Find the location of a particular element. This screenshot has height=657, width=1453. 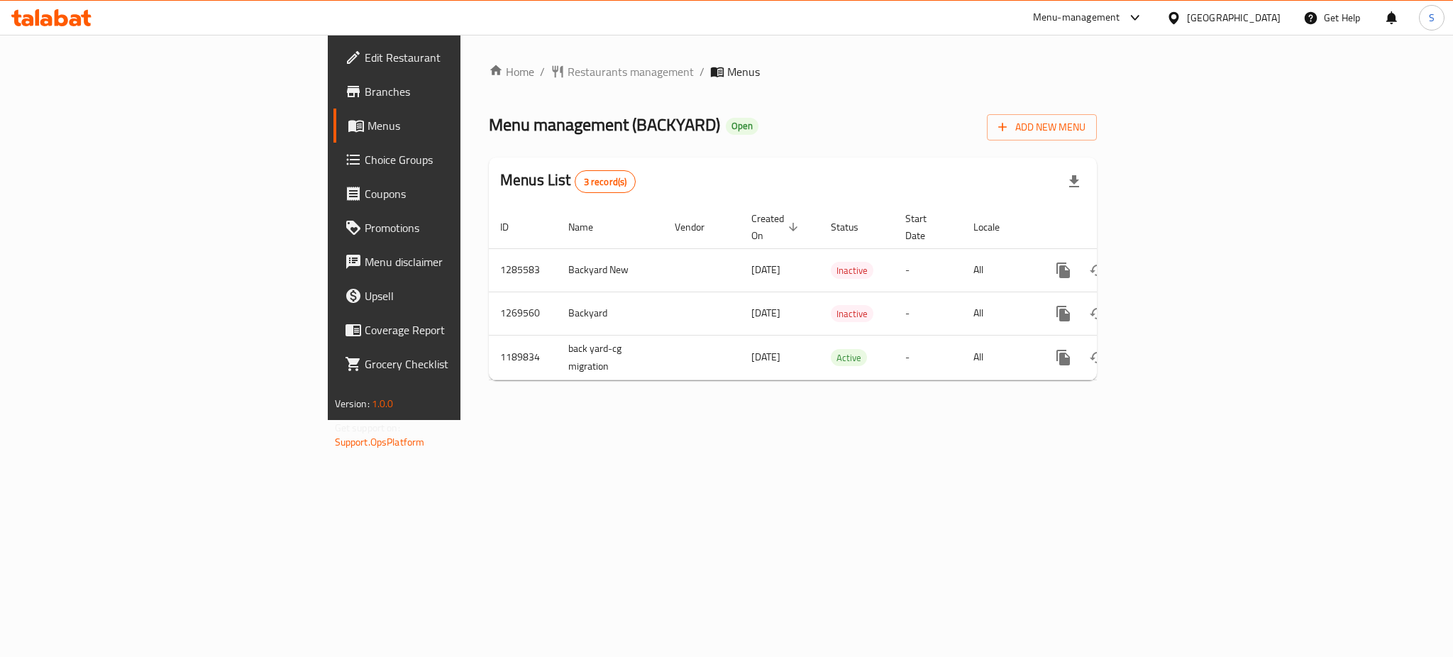

nav: breadcrumb is located at coordinates (793, 72).